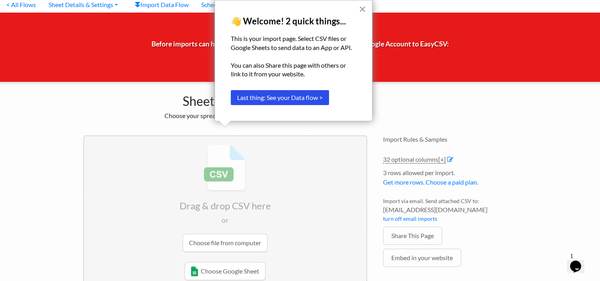 The height and width of the screenshot is (281, 600). What do you see at coordinates (422, 258) in the screenshot?
I see `a: Embed in your website` at bounding box center [422, 258].